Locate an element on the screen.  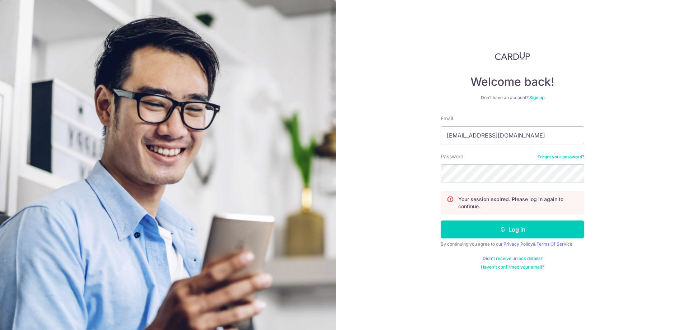
div: Don’t have an account? is located at coordinates (513, 98).